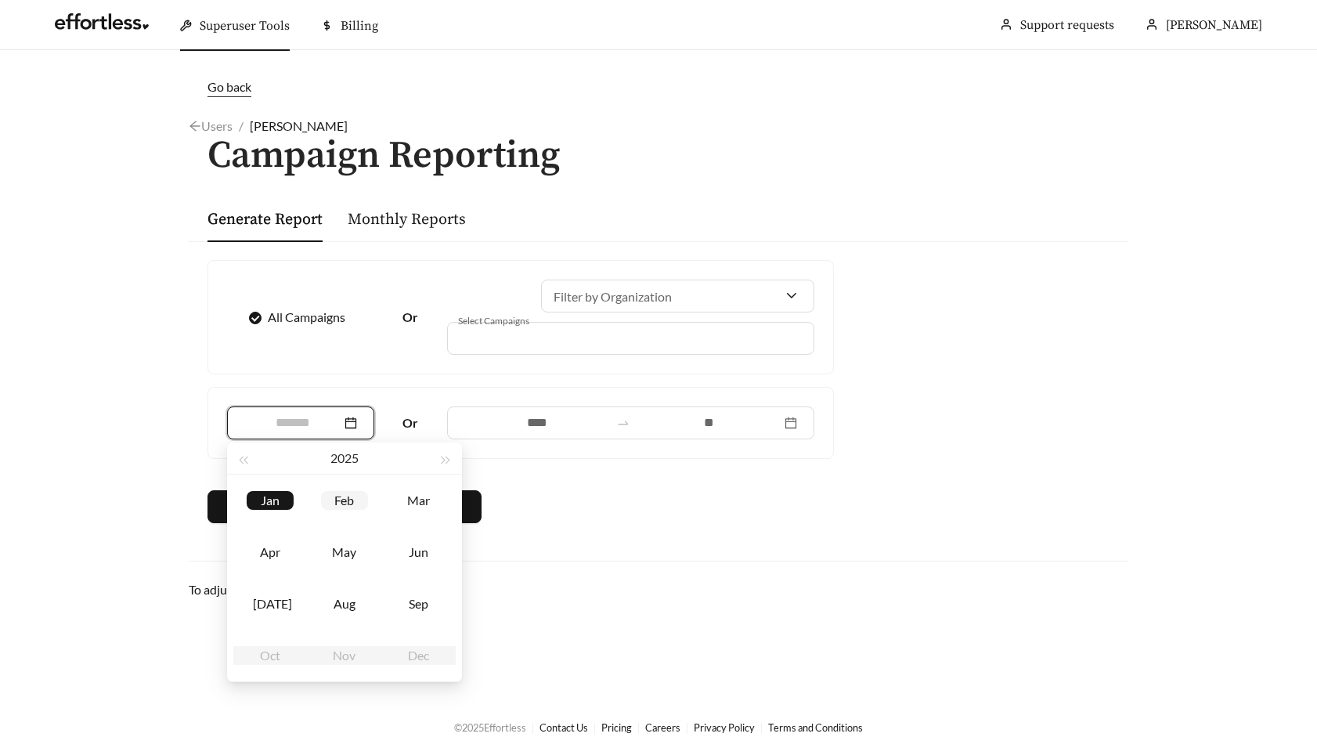 Image resolution: width=1317 pixels, height=755 pixels. What do you see at coordinates (815, 727) in the screenshot?
I see `a: Terms and Conditions` at bounding box center [815, 727].